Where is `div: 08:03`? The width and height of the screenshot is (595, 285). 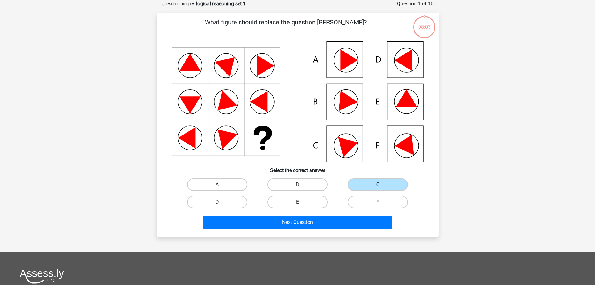
div: 08:03 is located at coordinates (424, 23).